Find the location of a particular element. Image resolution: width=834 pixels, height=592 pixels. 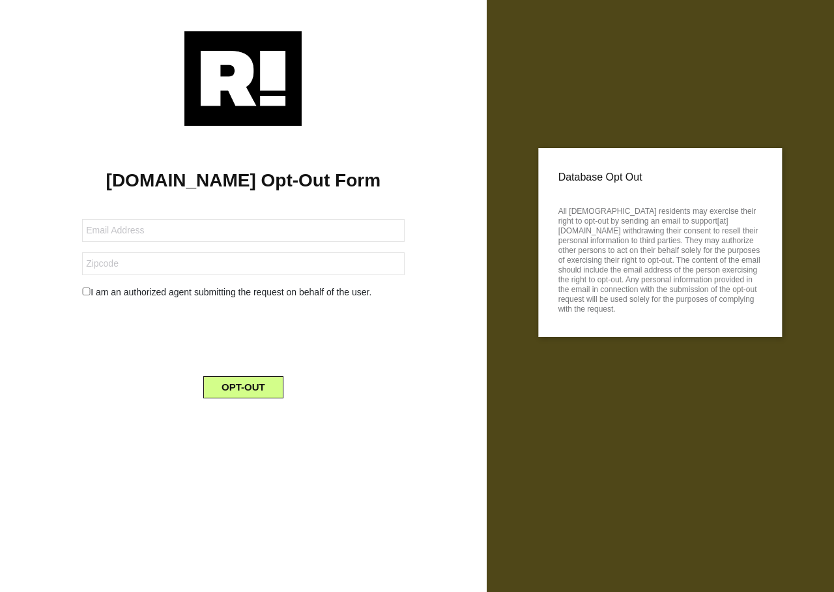

img: Retention.com is located at coordinates (243, 78).